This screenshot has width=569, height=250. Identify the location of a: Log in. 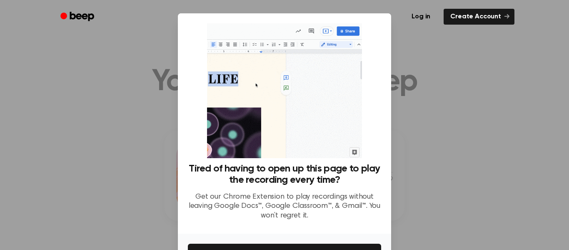
(421, 17).